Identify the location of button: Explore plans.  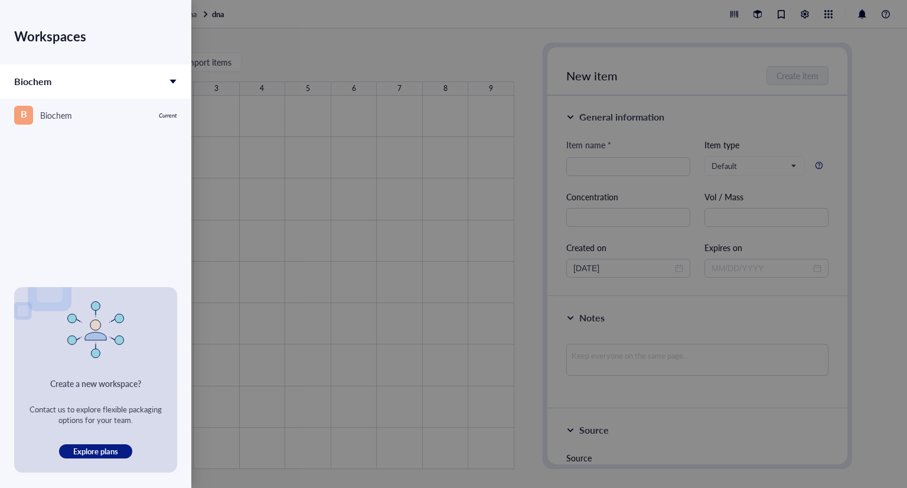
(96, 451).